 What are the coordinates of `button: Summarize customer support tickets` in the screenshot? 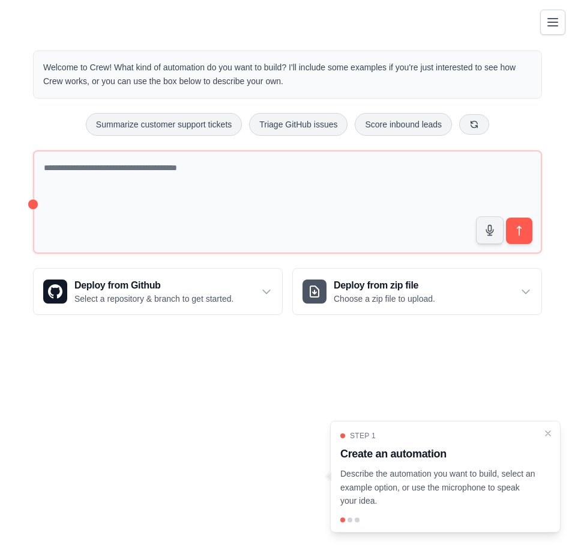 It's located at (164, 124).